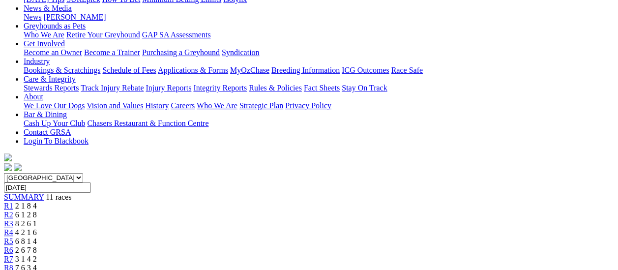  Describe the element at coordinates (364, 88) in the screenshot. I see `a: Stay On Track` at that location.